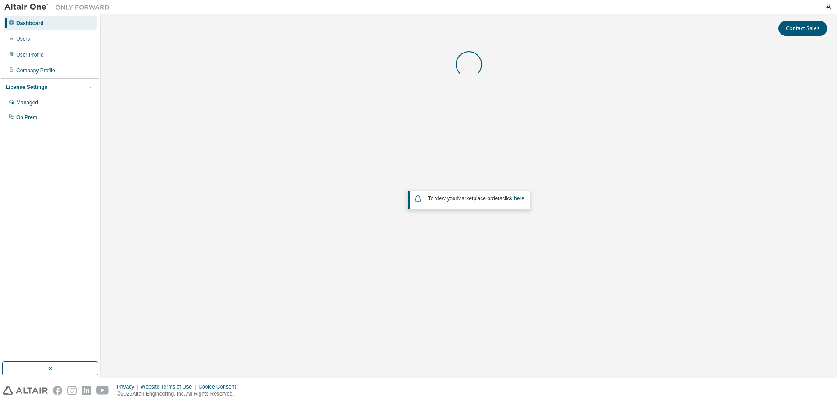 The height and width of the screenshot is (403, 837). What do you see at coordinates (72, 390) in the screenshot?
I see `img: instagram.svg` at bounding box center [72, 390].